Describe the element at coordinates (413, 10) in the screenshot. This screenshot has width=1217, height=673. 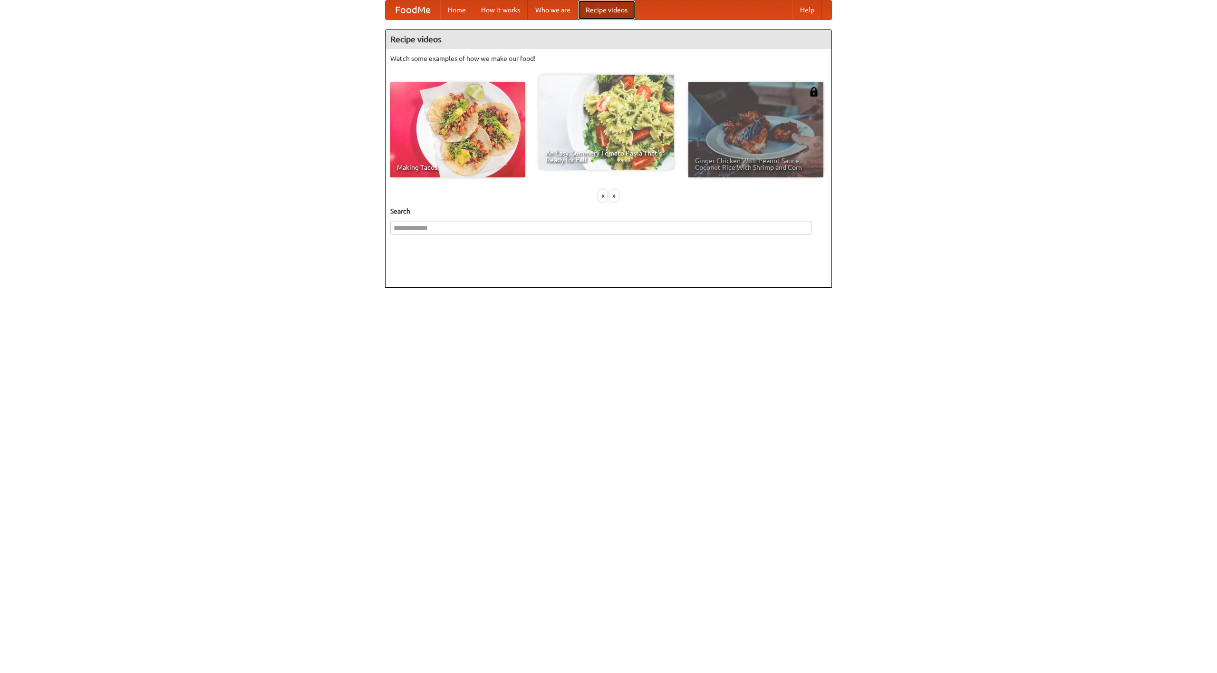
I see `a: FoodMe` at that location.